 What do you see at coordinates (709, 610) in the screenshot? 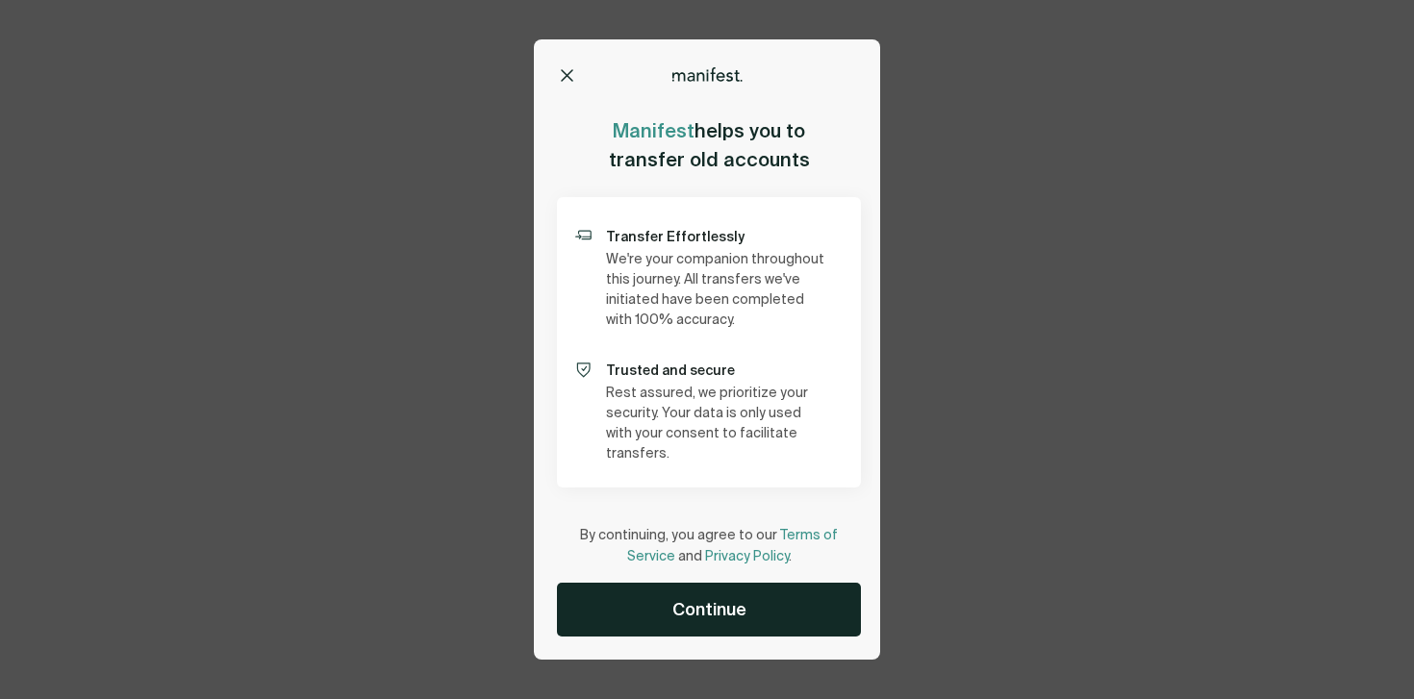
I see `span: Continue` at bounding box center [709, 610].